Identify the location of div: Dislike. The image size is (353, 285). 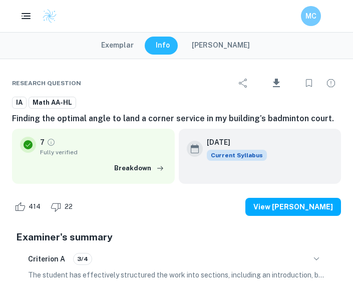
(63, 207).